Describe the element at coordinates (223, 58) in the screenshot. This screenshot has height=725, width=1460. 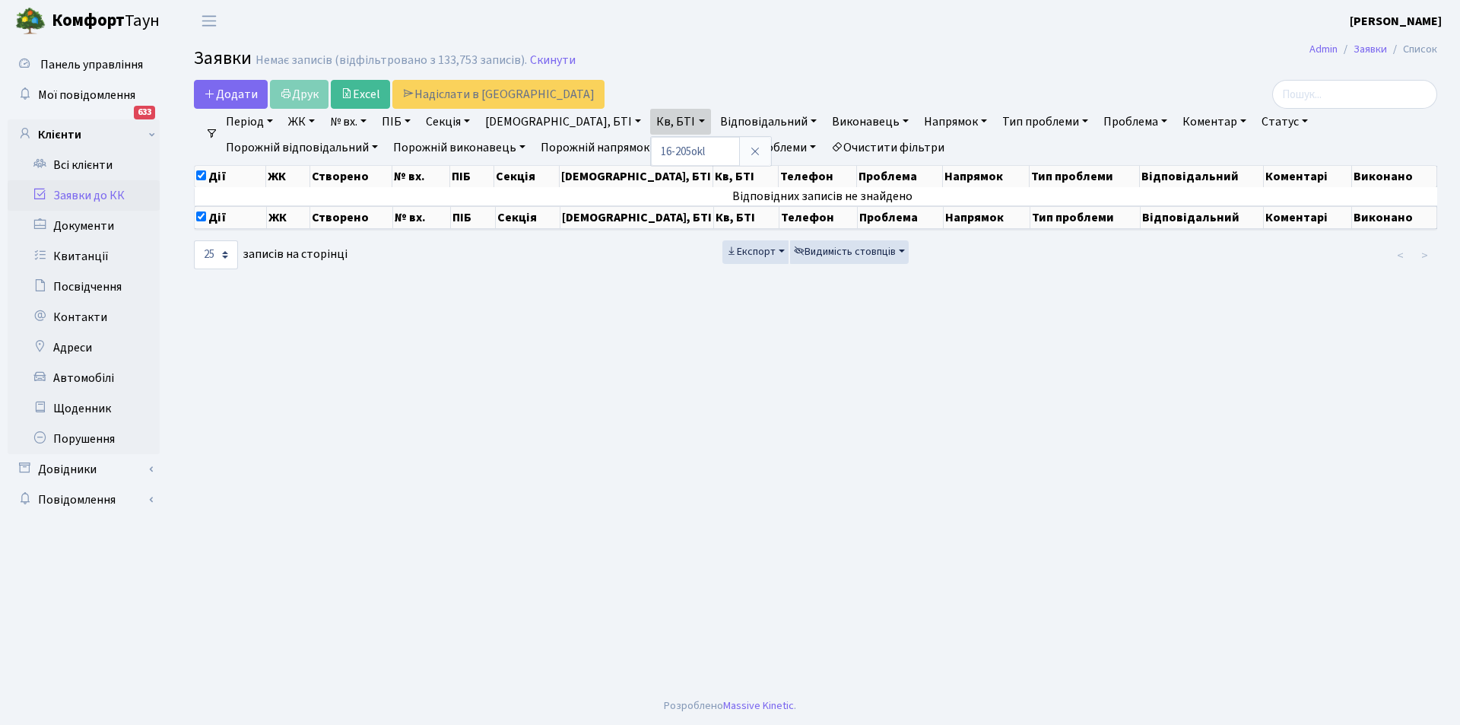
I see `span: Заявки` at that location.